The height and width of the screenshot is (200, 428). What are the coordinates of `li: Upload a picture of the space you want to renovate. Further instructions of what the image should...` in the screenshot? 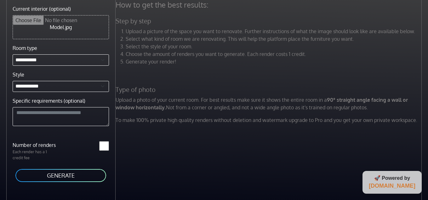 It's located at (275, 31).